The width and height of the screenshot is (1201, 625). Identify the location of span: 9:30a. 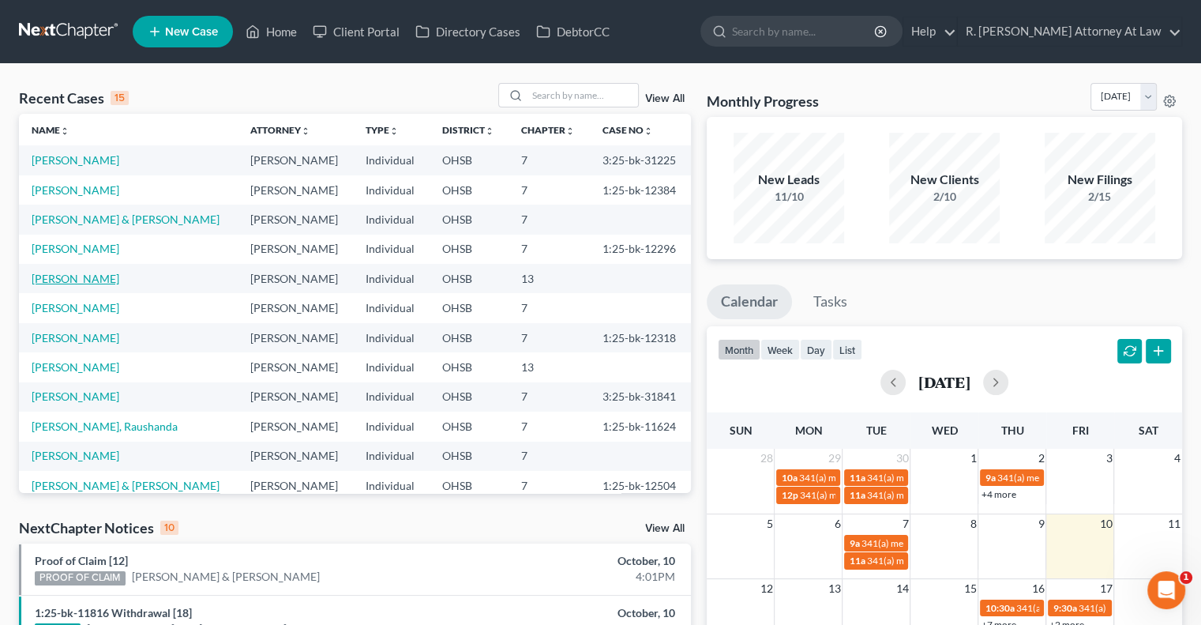
(1065, 607).